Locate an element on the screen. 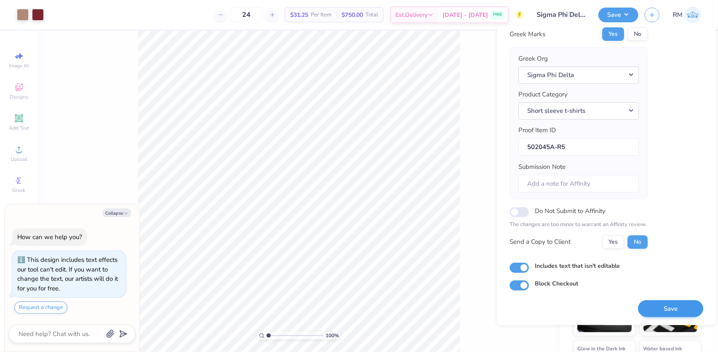 Image resolution: width=718 pixels, height=352 pixels. label: Block Checkout is located at coordinates (556, 283).